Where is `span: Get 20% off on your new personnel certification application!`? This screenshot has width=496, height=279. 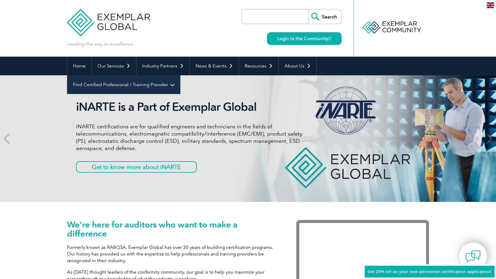 span: Get 20% off on your new personnel certification application! is located at coordinates (429, 272).